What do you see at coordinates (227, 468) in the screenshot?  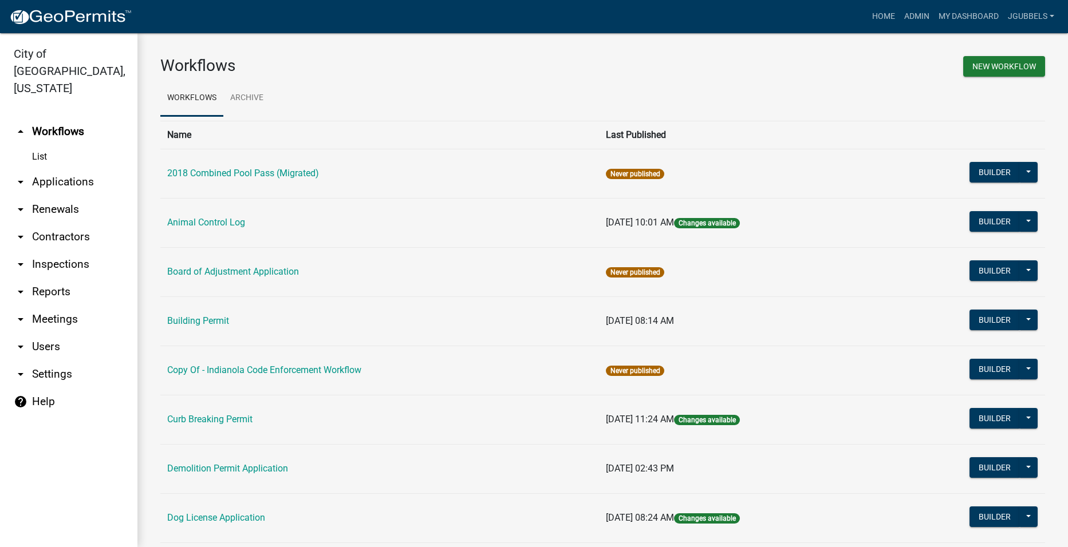 I see `a: Demolition Permit Application` at bounding box center [227, 468].